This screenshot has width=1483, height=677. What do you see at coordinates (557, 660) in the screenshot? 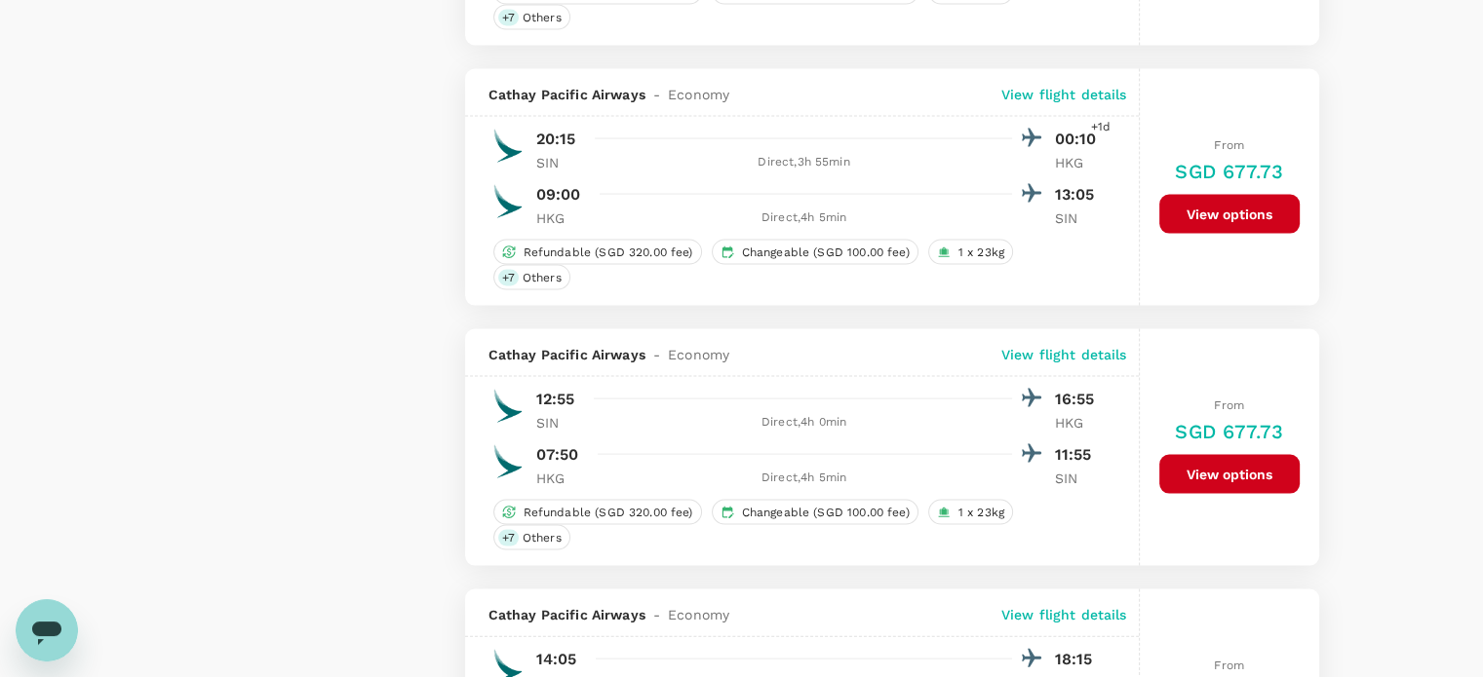
I see `p: 14:05` at bounding box center [557, 660].